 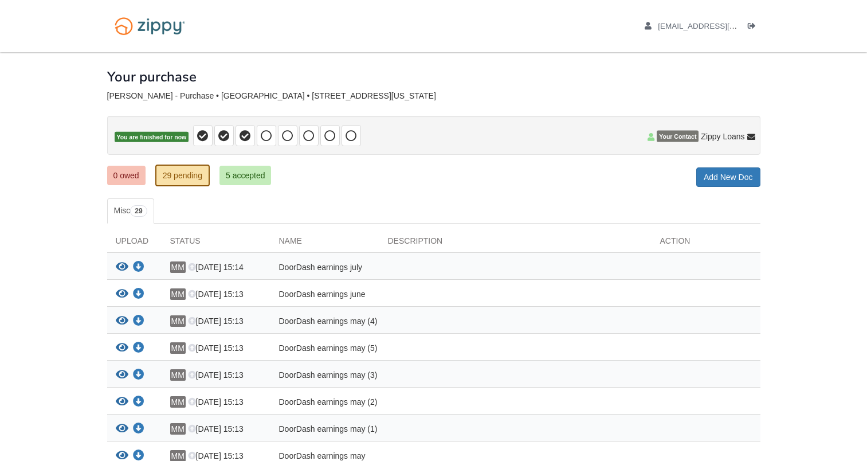 I want to click on a: edit profile, so click(x=717, y=27).